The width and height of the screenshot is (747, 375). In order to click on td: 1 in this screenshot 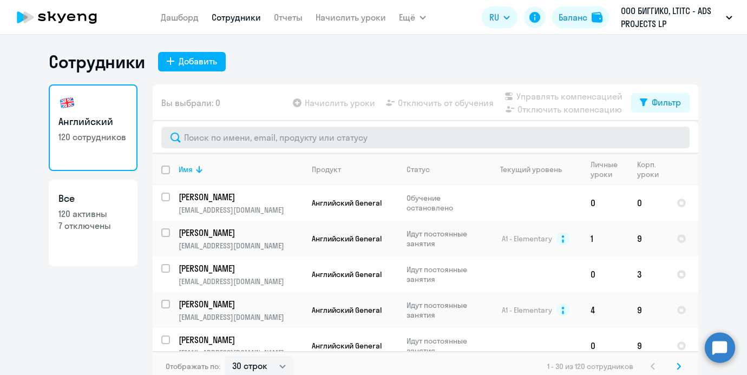, I will do `click(605, 239)`.